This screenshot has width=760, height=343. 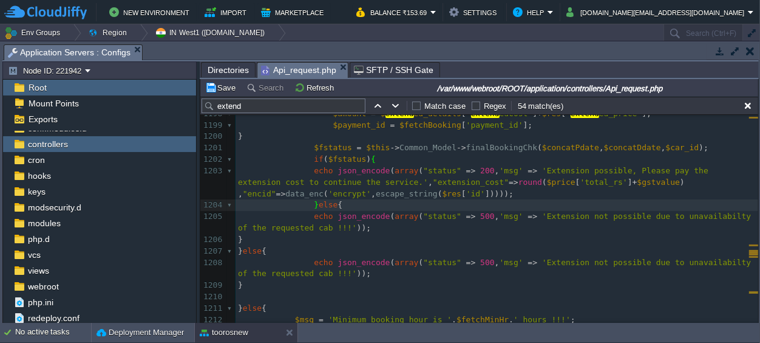 What do you see at coordinates (44, 223) in the screenshot?
I see `span: modules` at bounding box center [44, 223].